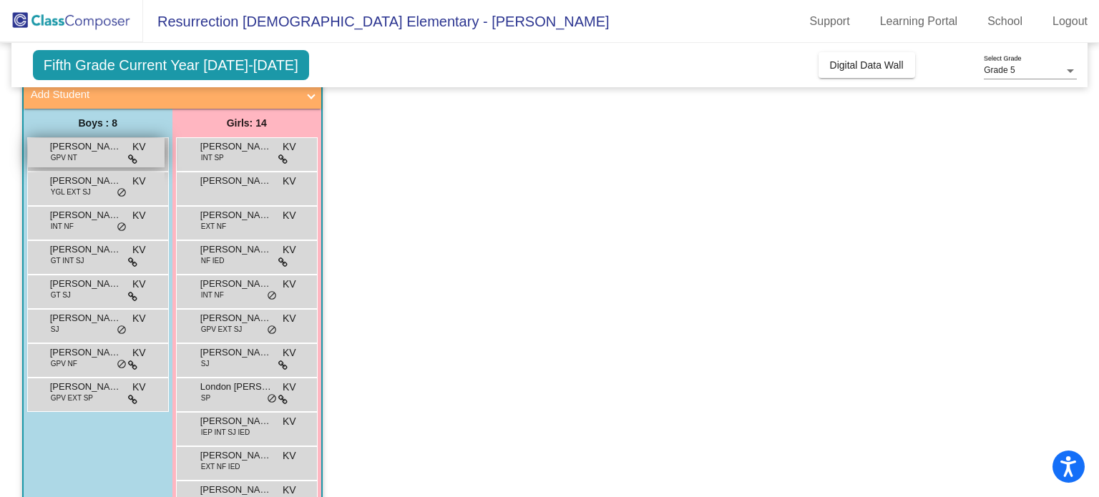 The width and height of the screenshot is (1099, 497). Describe the element at coordinates (72, 398) in the screenshot. I see `span: GPV EXT SP` at that location.